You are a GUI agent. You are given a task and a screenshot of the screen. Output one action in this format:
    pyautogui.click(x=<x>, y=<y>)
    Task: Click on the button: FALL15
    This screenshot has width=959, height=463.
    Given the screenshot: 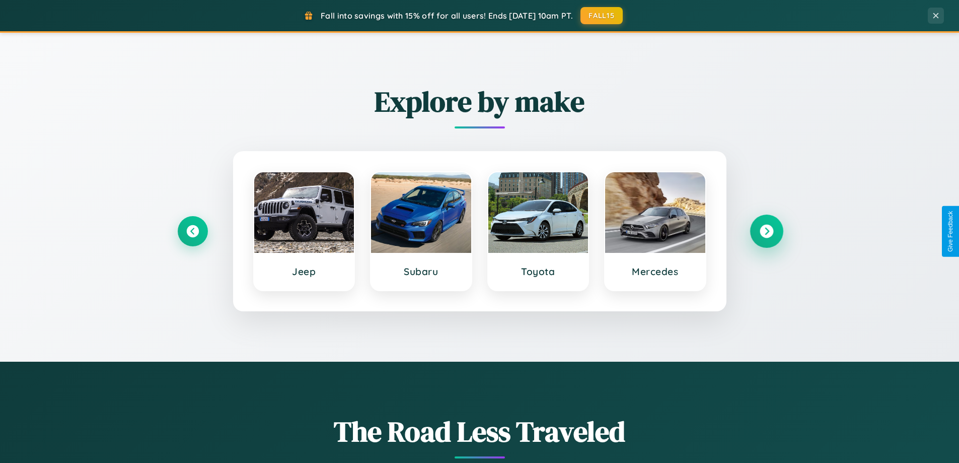 What is the action you would take?
    pyautogui.click(x=602, y=16)
    